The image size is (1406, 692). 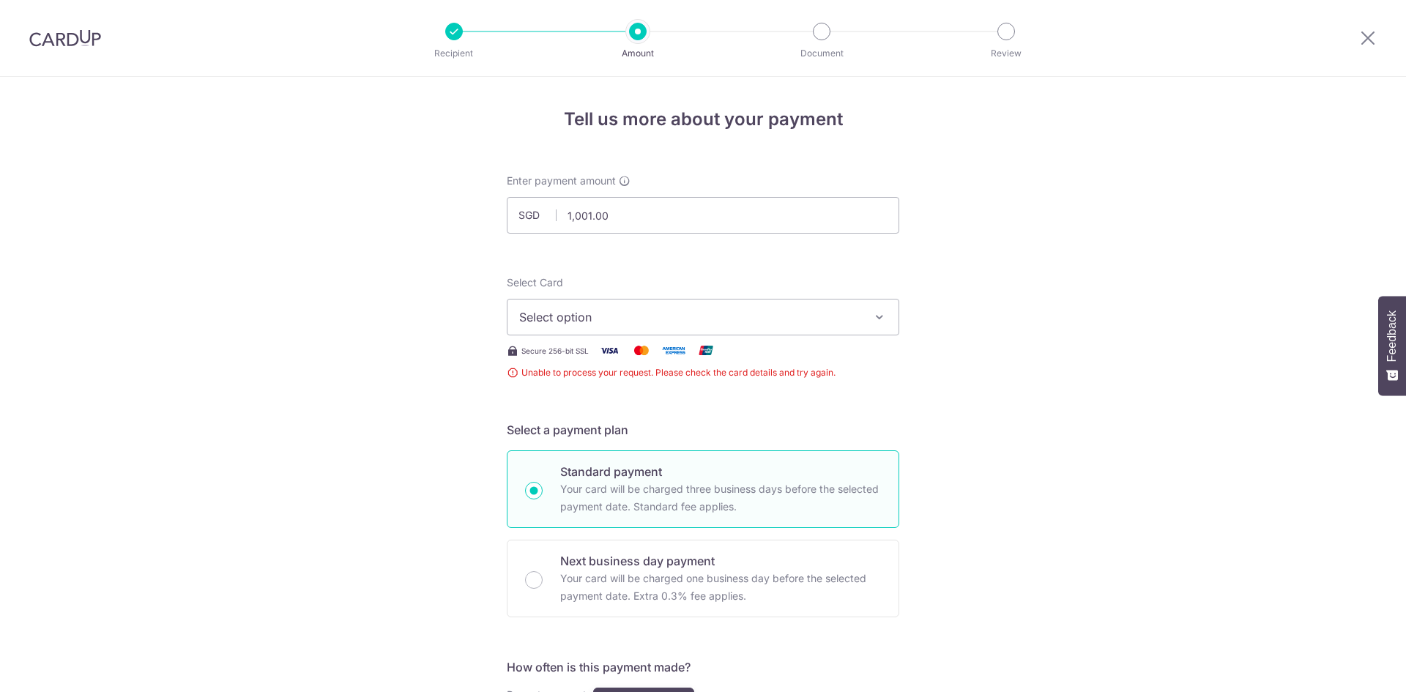 What do you see at coordinates (703, 667) in the screenshot?
I see `h5: How often is this payment made?` at bounding box center [703, 667].